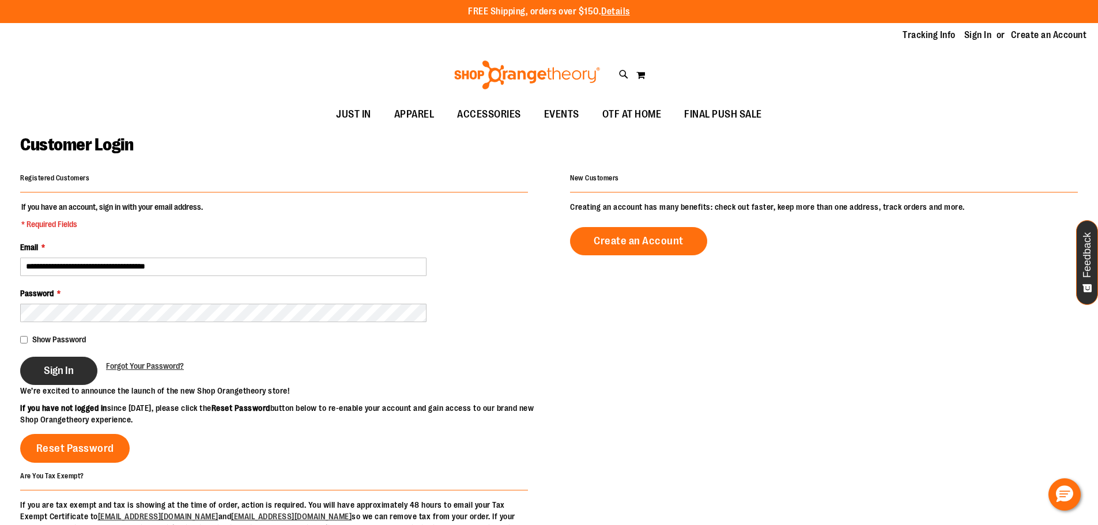  I want to click on a: EVENTS, so click(561, 115).